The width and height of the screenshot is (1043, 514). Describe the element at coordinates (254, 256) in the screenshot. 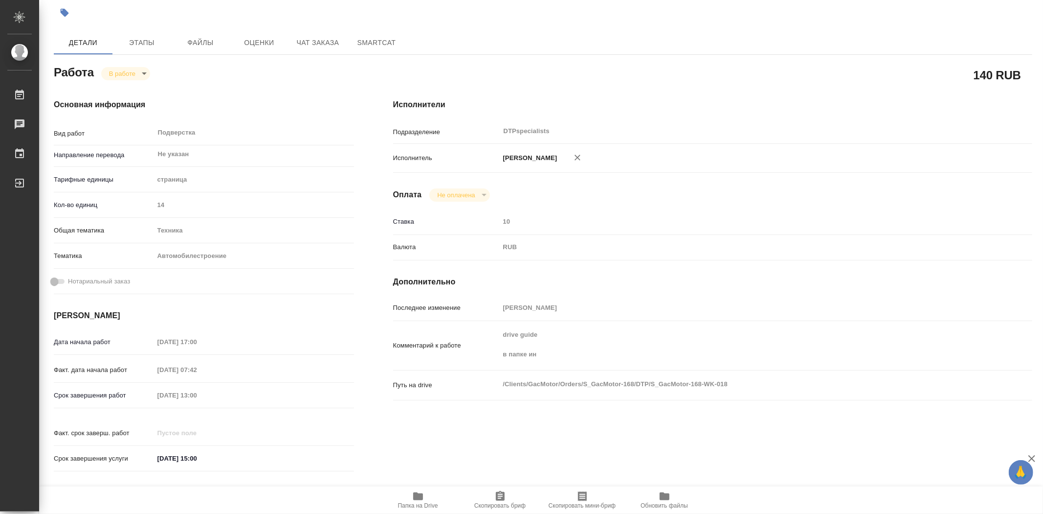

I see `div: Автомобилестроение` at that location.